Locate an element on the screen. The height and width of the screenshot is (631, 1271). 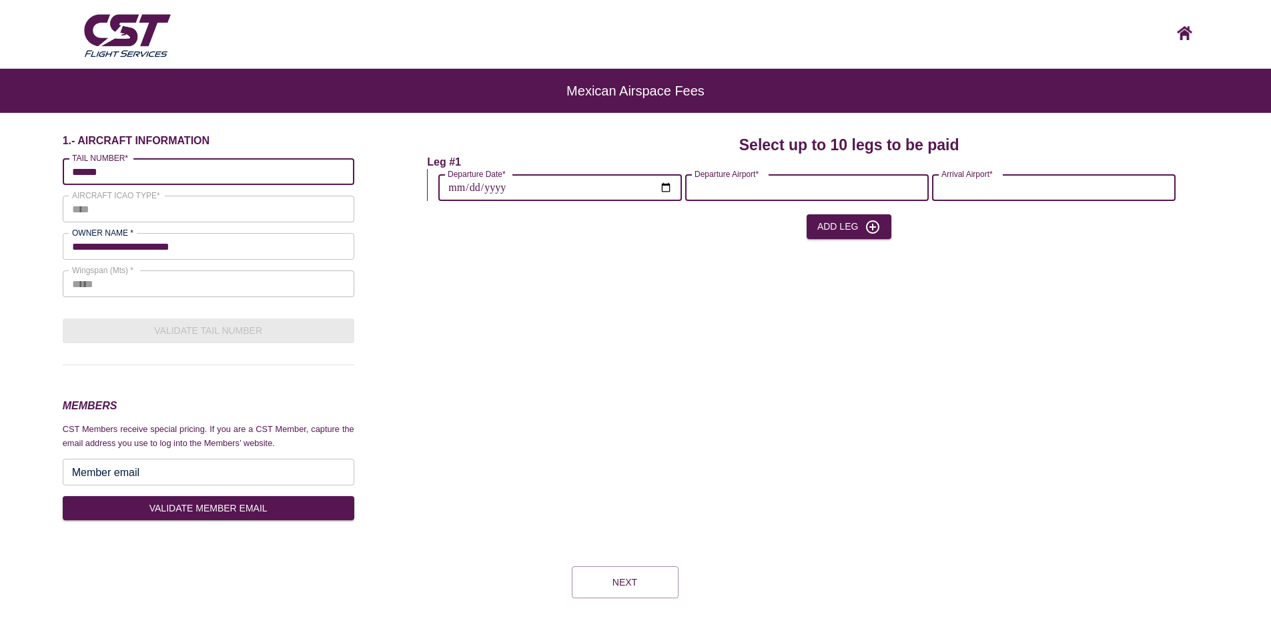
p: CST Members receive special pricing. If you are a CST Member, capture the email address you use t... is located at coordinates (208, 436).